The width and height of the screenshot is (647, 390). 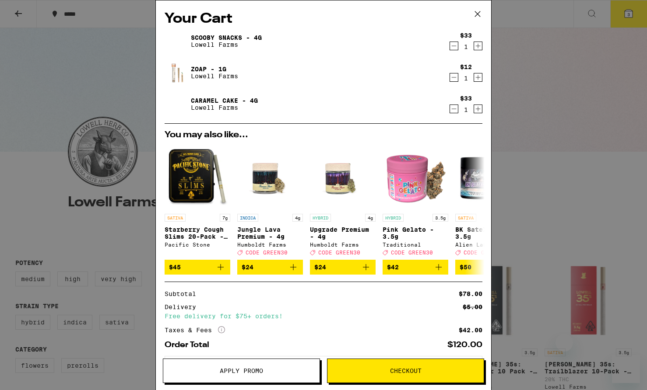 What do you see at coordinates (406, 371) in the screenshot?
I see `span: Checkout` at bounding box center [406, 371].